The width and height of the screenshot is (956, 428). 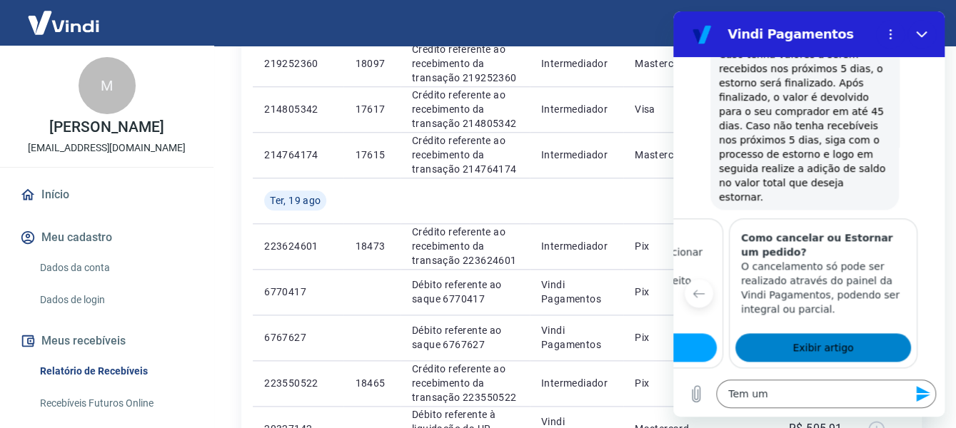 I want to click on button: Menu de opções, so click(x=217, y=23).